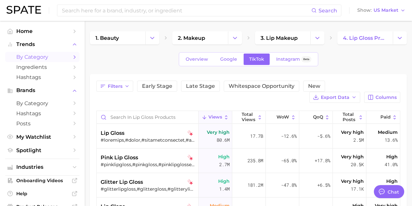 Image resolution: width=412 pixels, height=206 pixels. Describe the element at coordinates (257, 59) in the screenshot. I see `span: TikTok` at that location.